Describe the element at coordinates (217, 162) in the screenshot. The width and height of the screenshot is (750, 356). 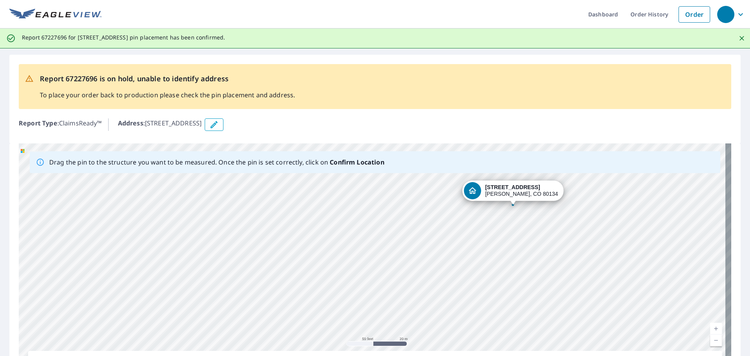
I see `p: Drag the pin to the structure you want to be measured. Once the pin is set correctly, click on` at that location.